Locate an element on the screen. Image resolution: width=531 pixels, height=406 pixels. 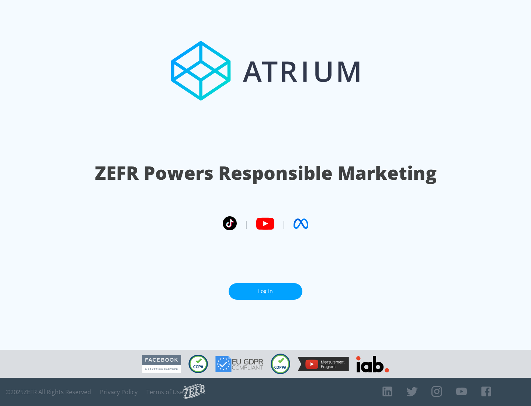
img: IAB is located at coordinates (372, 363).